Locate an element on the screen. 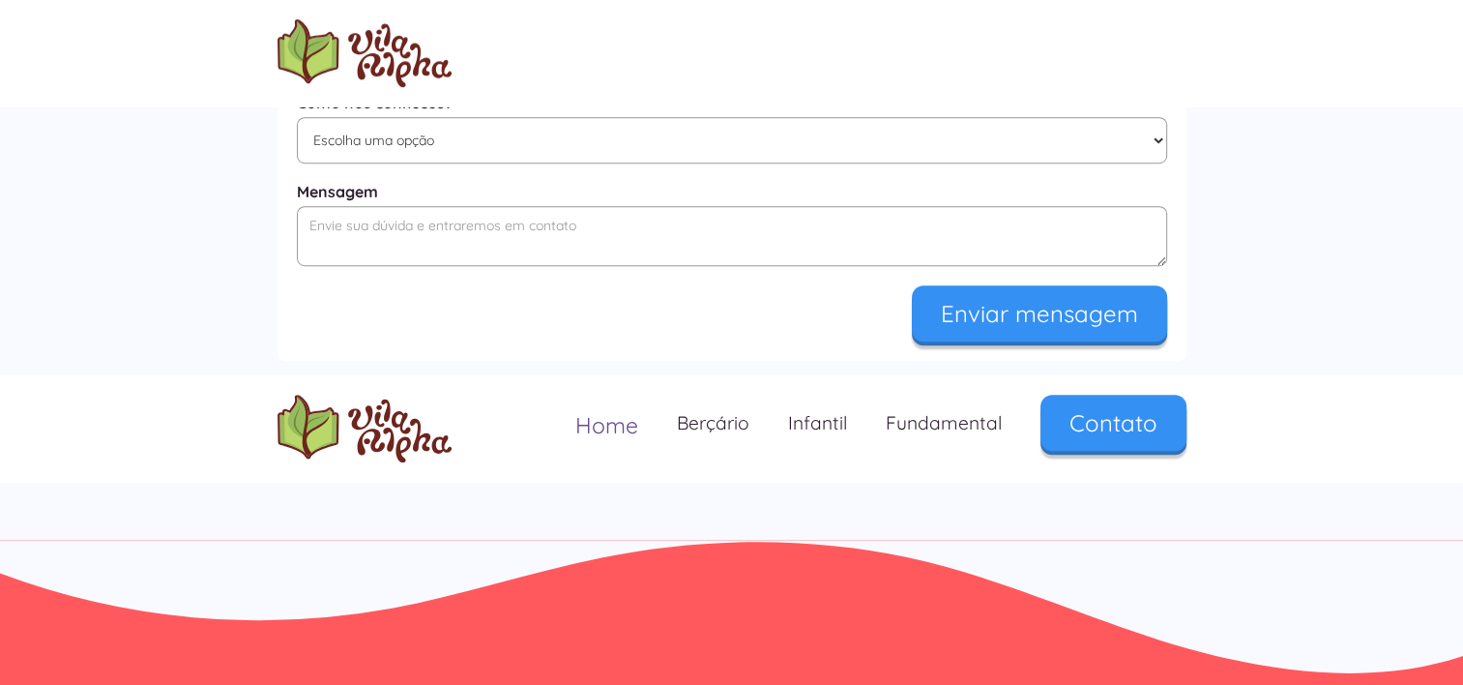 This screenshot has width=1463, height=685. a: Contato is located at coordinates (1113, 423).